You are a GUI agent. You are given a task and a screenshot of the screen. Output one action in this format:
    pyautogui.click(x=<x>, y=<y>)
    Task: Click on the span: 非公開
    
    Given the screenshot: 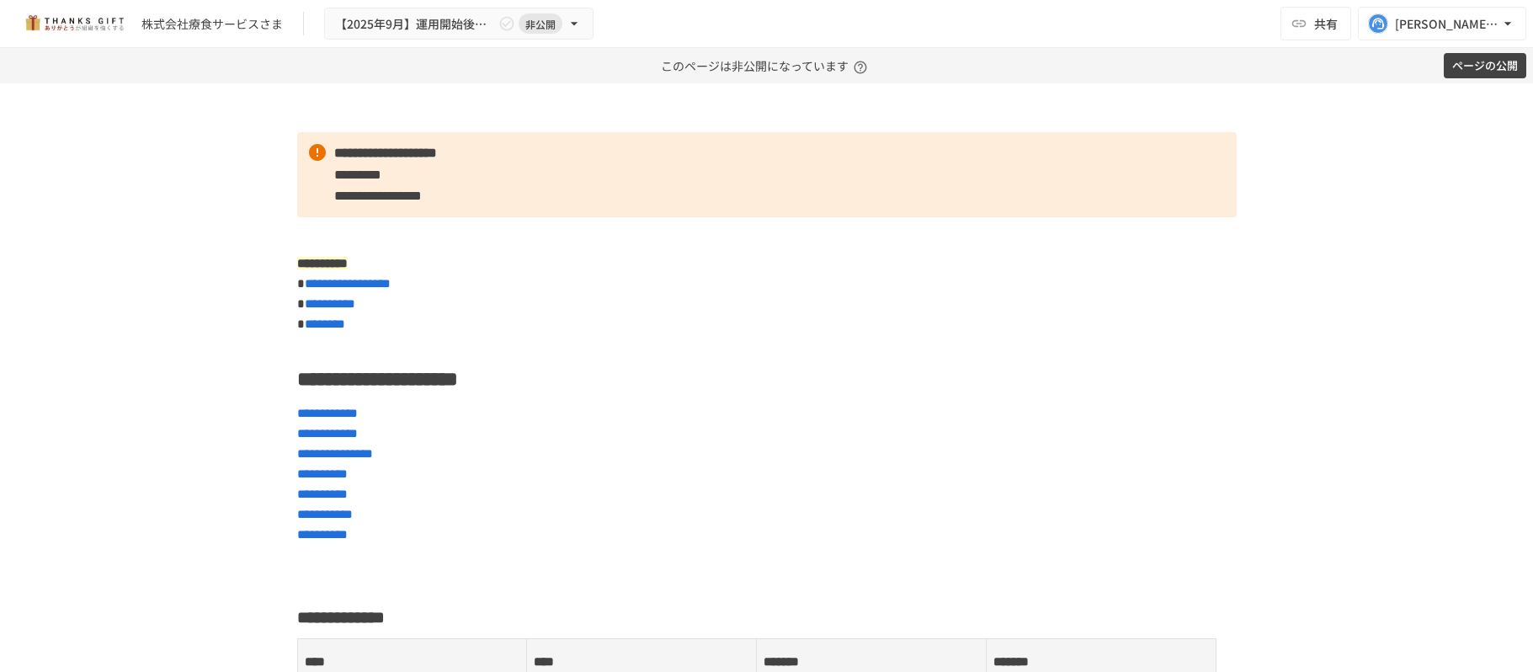 What is the action you would take?
    pyautogui.click(x=540, y=24)
    